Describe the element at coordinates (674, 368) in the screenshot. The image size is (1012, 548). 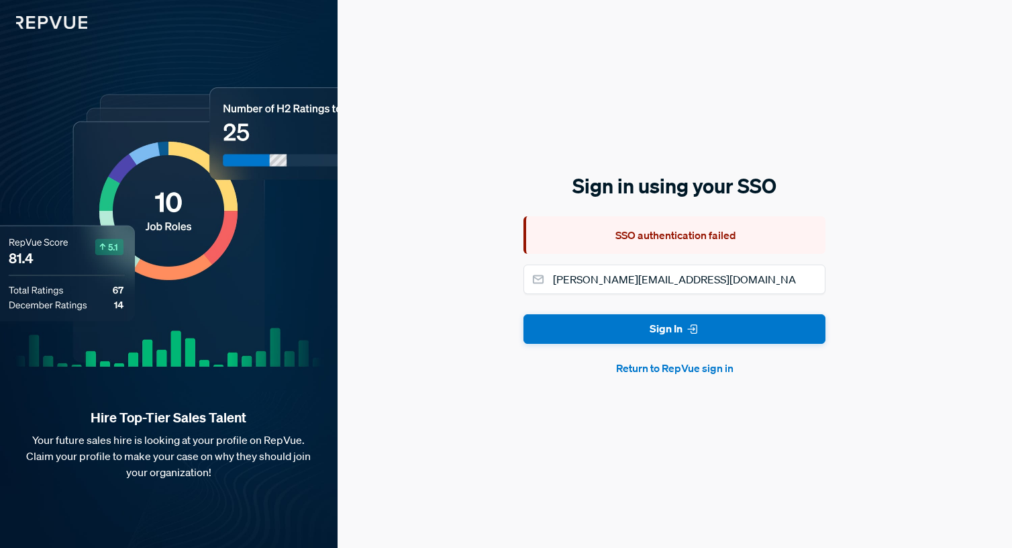
I see `button: Return to RepVue sign in` at that location.